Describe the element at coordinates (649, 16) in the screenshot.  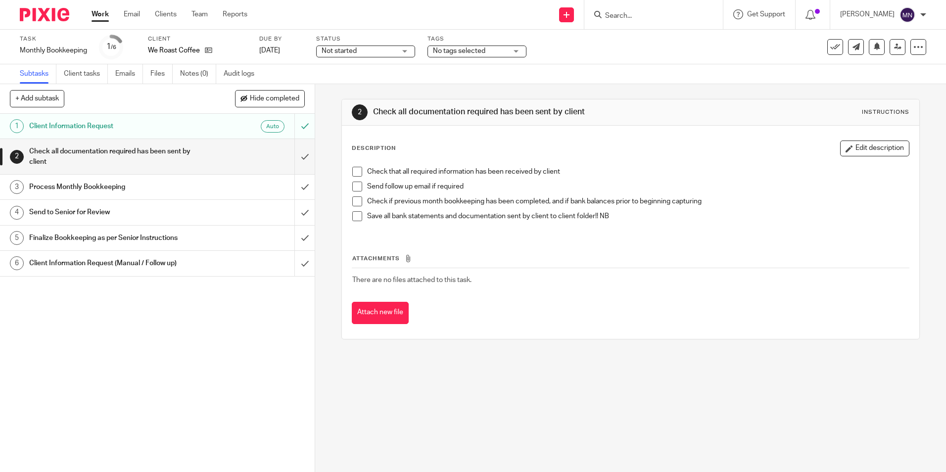
I see `input: Search` at that location.